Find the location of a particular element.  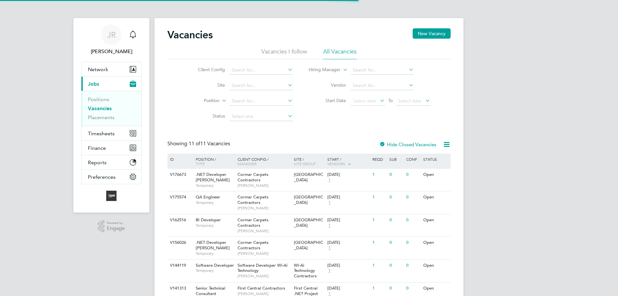

div: V175574 is located at coordinates (179, 197).